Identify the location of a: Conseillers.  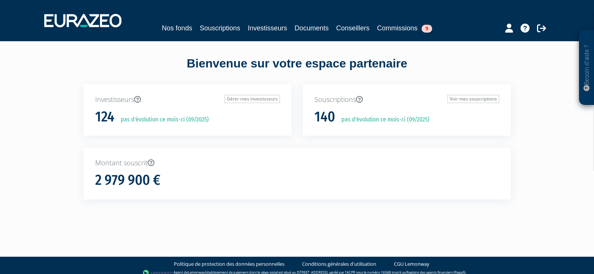
(353, 28).